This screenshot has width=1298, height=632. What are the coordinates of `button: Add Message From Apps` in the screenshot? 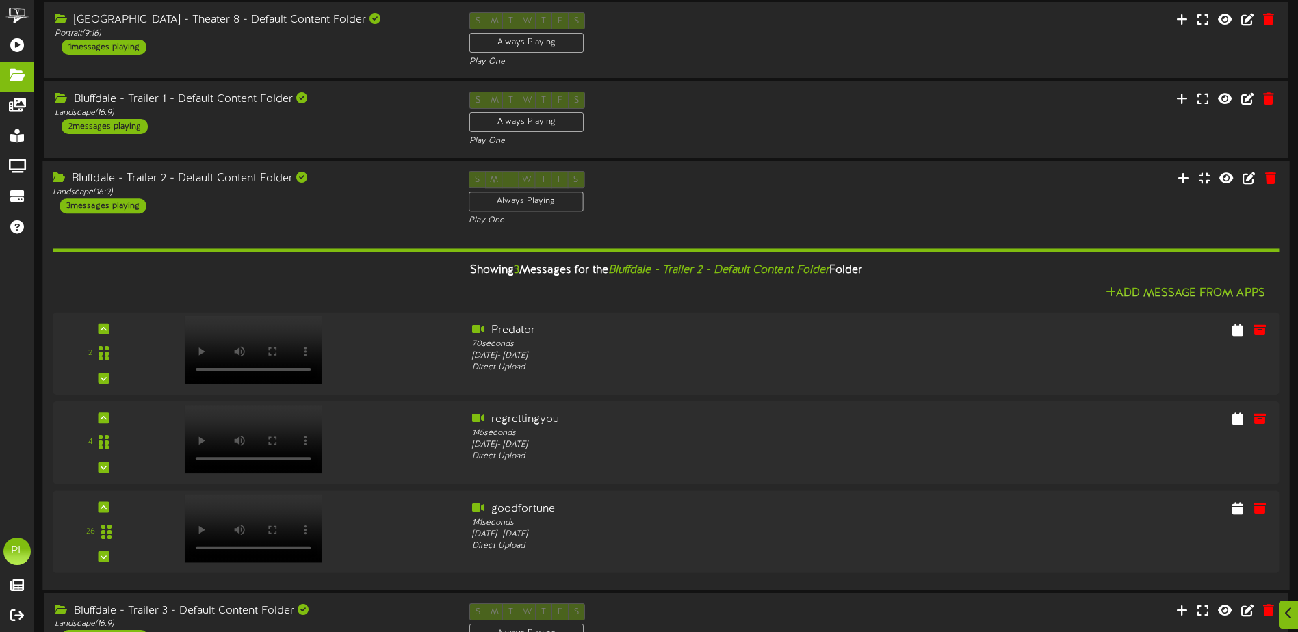 It's located at (1185, 293).